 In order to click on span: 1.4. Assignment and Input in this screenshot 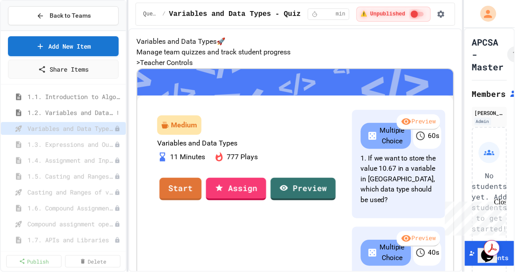, I will do `click(71, 160)`.